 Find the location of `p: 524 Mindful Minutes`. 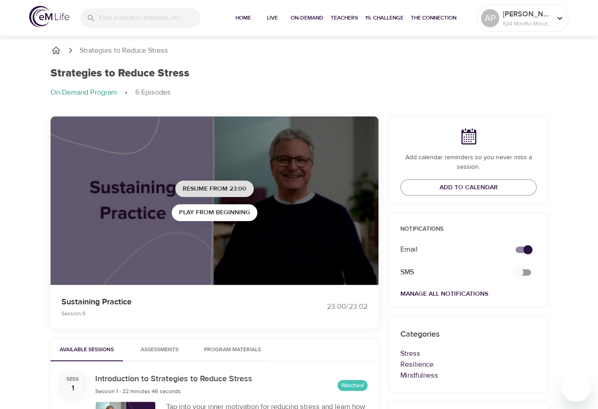

p: 524 Mindful Minutes is located at coordinates (527, 24).